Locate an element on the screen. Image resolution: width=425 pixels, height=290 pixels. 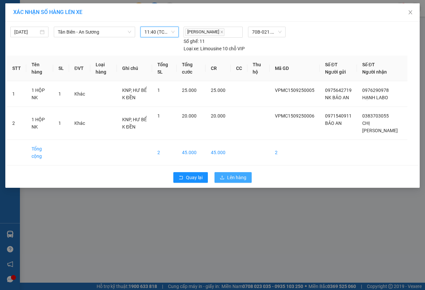
span: NK BẢO AN is located at coordinates (337, 97).